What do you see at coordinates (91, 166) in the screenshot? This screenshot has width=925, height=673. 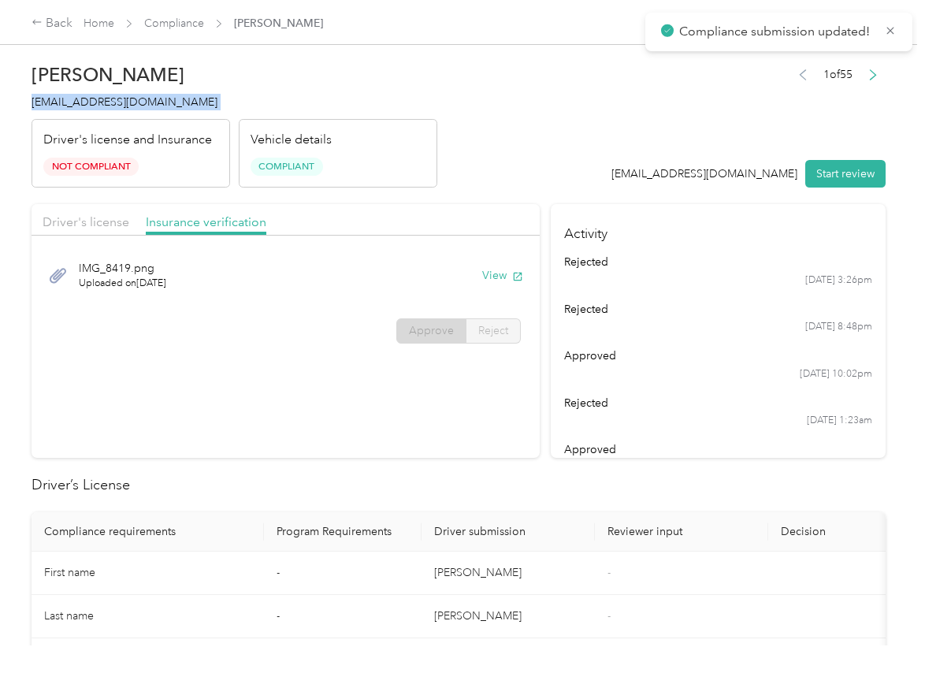 I see `span: Not Compliant` at bounding box center [91, 166].